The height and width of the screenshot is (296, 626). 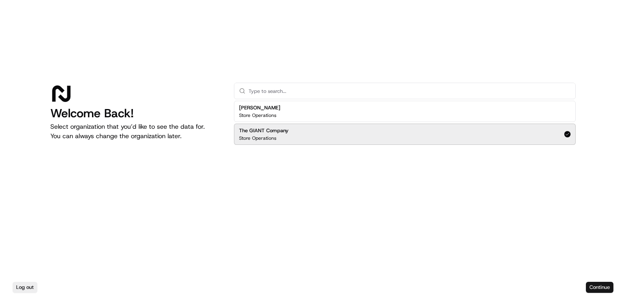 I want to click on button: Log out, so click(x=25, y=287).